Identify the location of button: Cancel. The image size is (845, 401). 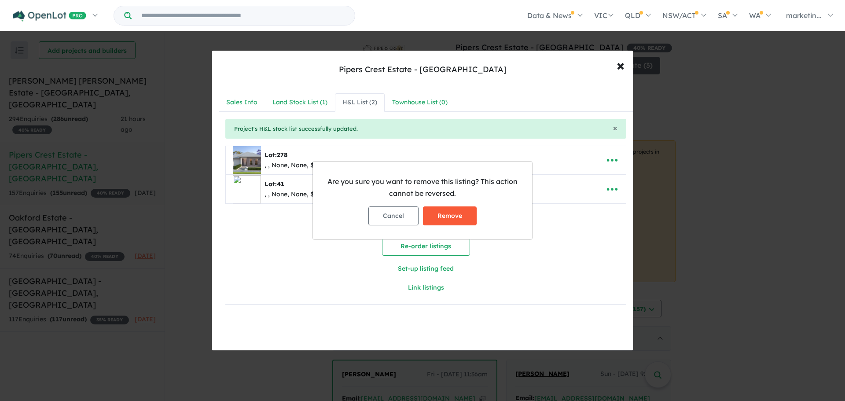
(393, 216).